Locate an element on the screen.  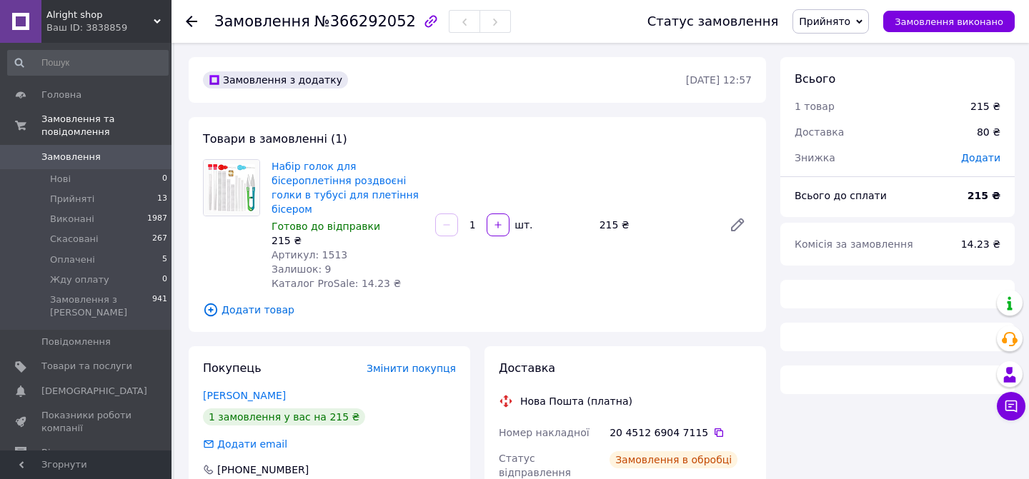
span: Показники роботи компанії is located at coordinates (86, 422).